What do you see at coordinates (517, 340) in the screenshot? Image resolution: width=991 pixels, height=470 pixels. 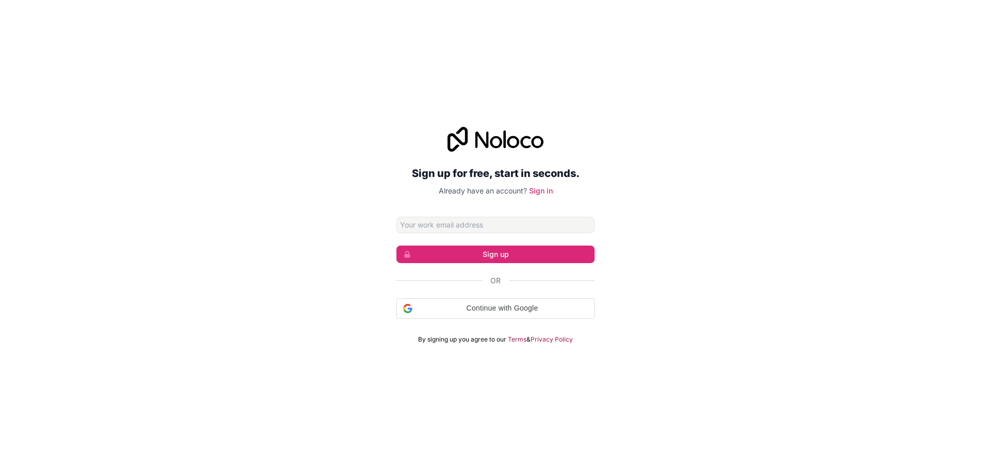 I see `a: Terms` at bounding box center [517, 340].